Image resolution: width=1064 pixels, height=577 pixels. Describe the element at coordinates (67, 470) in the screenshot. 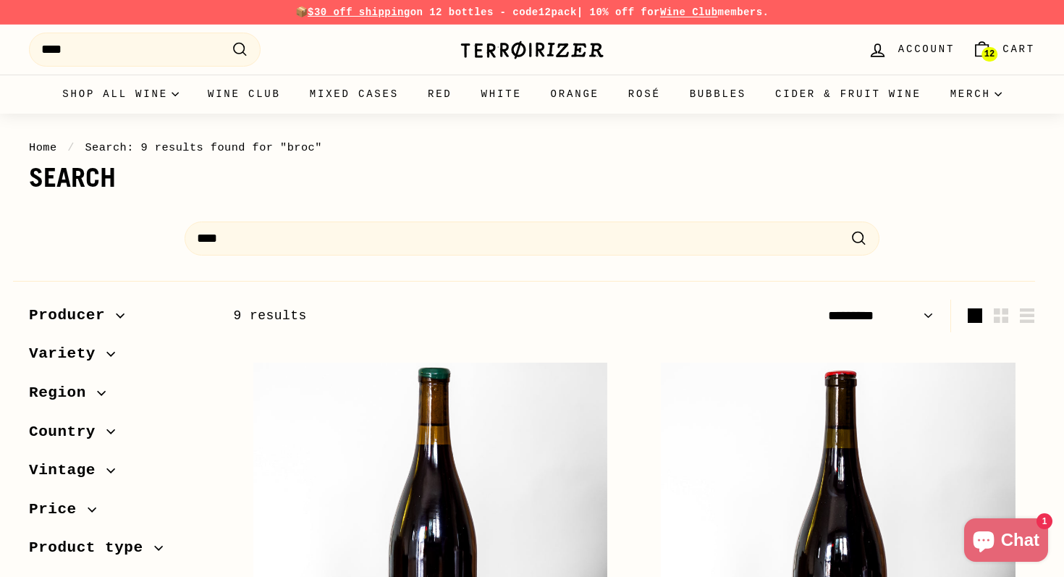

I see `span: Vintage` at that location.